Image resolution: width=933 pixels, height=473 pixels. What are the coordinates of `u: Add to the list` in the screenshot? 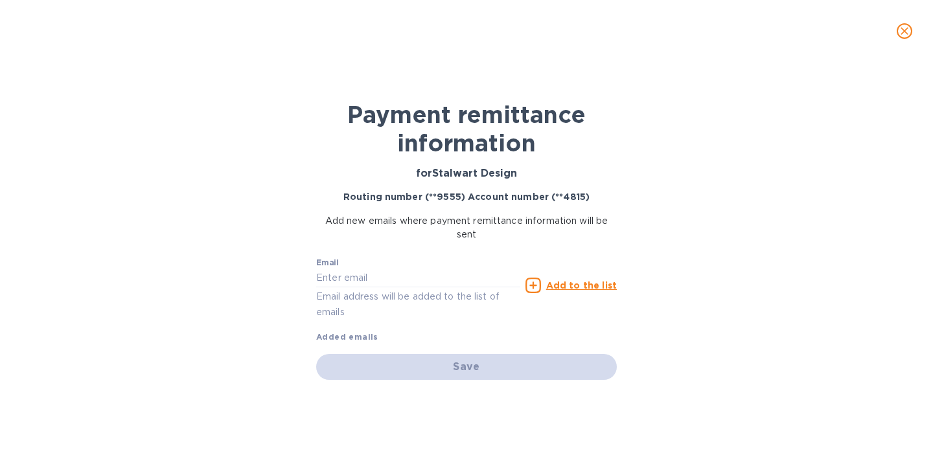 It's located at (581, 286).